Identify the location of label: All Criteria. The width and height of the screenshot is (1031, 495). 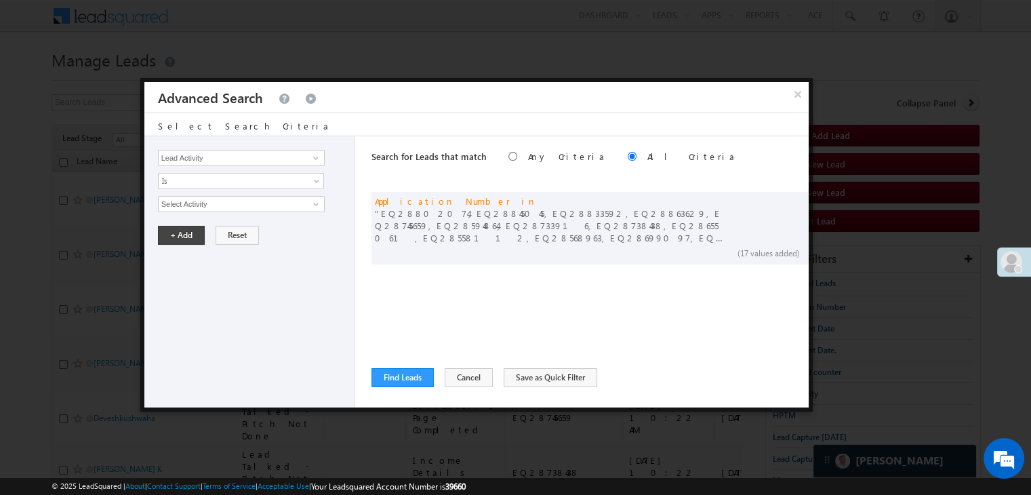
(691, 156).